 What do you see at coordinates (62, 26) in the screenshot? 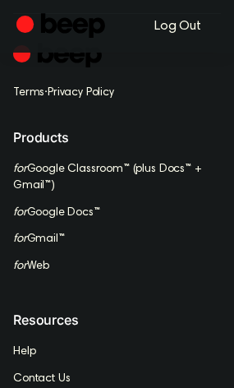
I see `a: Beep` at bounding box center [62, 26].